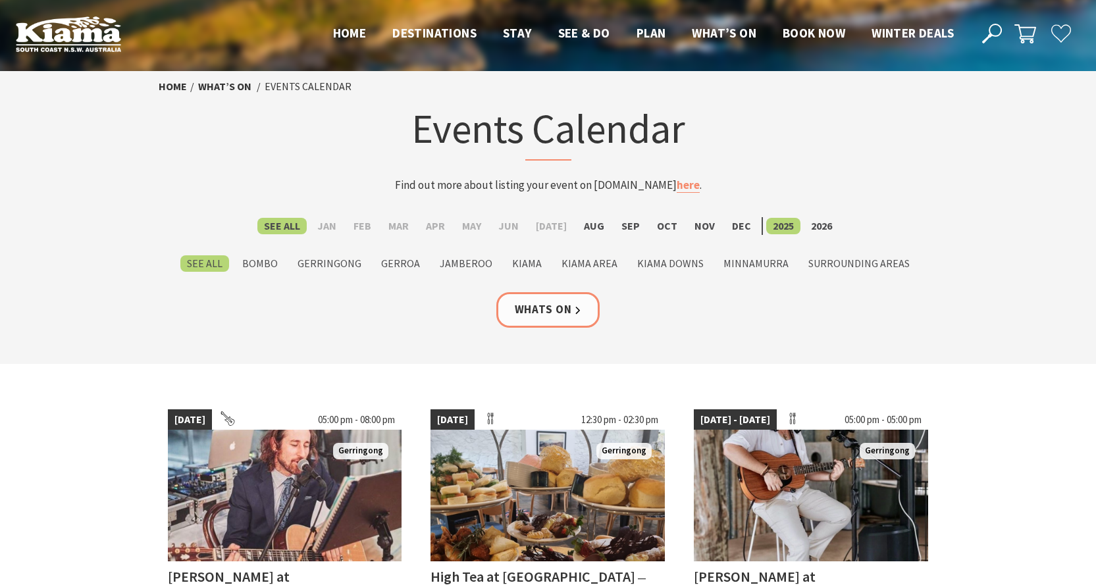  I want to click on li: Events Calendar, so click(308, 87).